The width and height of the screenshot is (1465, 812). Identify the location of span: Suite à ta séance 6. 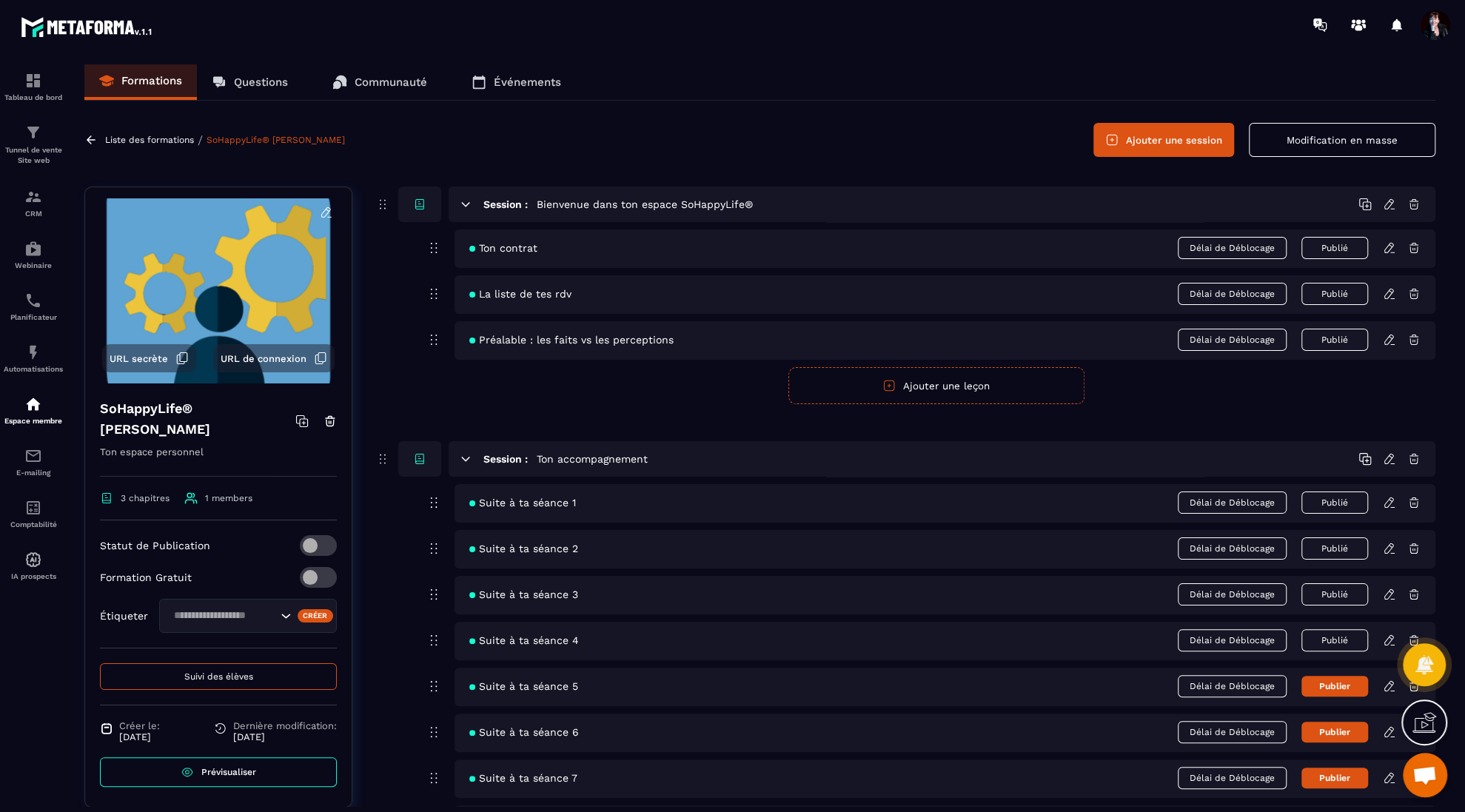
(524, 732).